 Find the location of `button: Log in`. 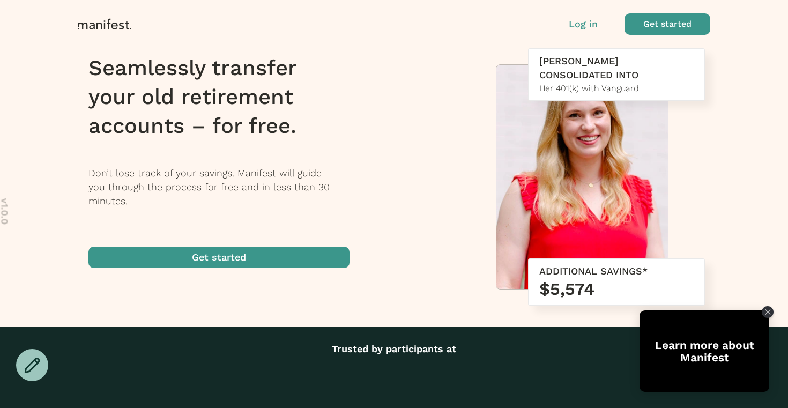

button: Log in is located at coordinates (583, 24).